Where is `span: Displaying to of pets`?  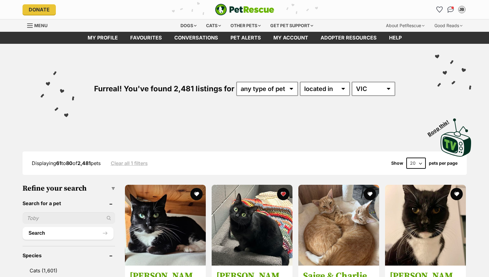
span: Displaying to of pets is located at coordinates (66, 163).